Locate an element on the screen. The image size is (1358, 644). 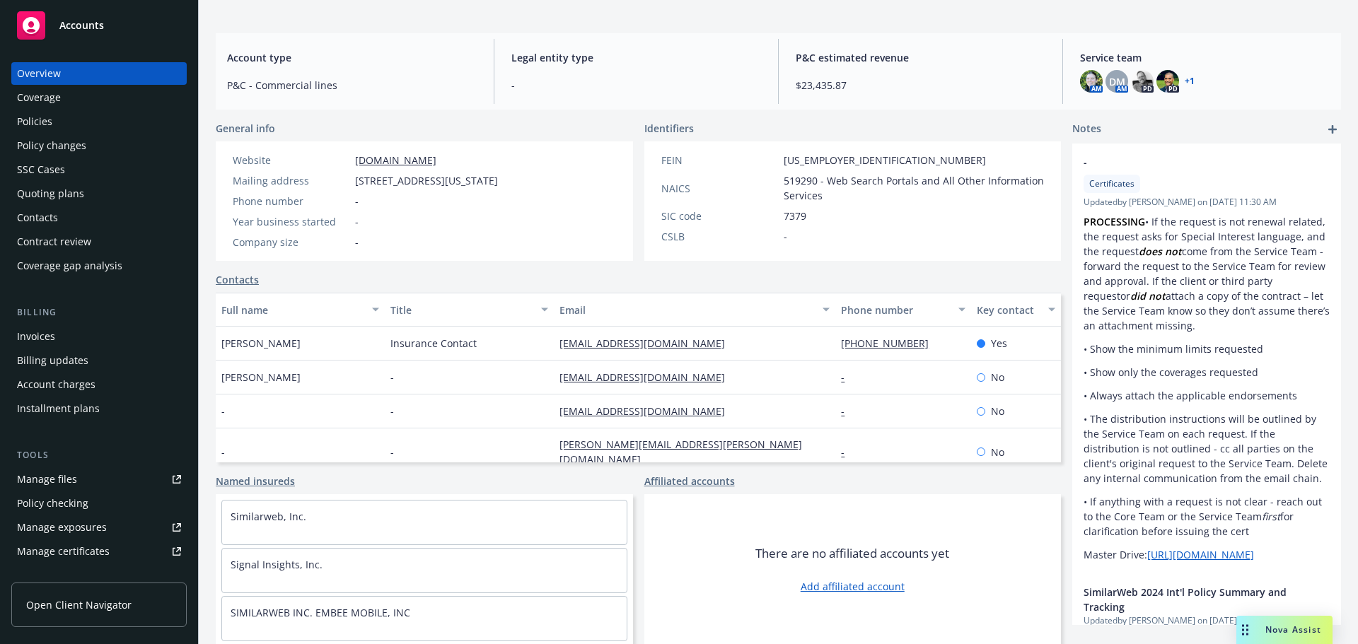
button: Nova Assist is located at coordinates (1284, 630).